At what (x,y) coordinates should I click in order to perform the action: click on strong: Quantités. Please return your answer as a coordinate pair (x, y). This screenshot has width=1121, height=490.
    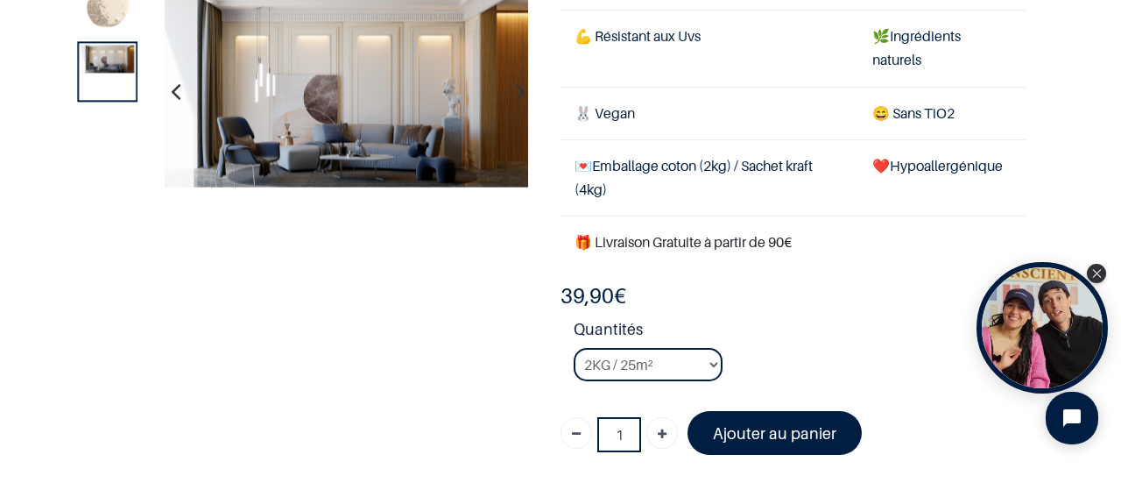
    Looking at the image, I should click on (800, 332).